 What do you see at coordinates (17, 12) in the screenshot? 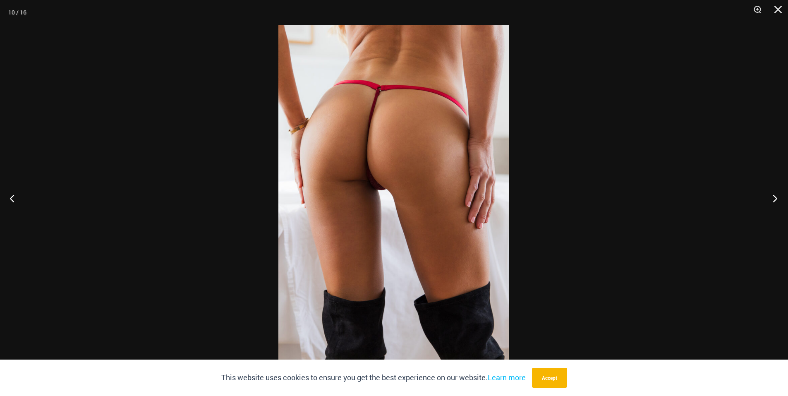
I see `div: 10 / 16` at bounding box center [17, 12].